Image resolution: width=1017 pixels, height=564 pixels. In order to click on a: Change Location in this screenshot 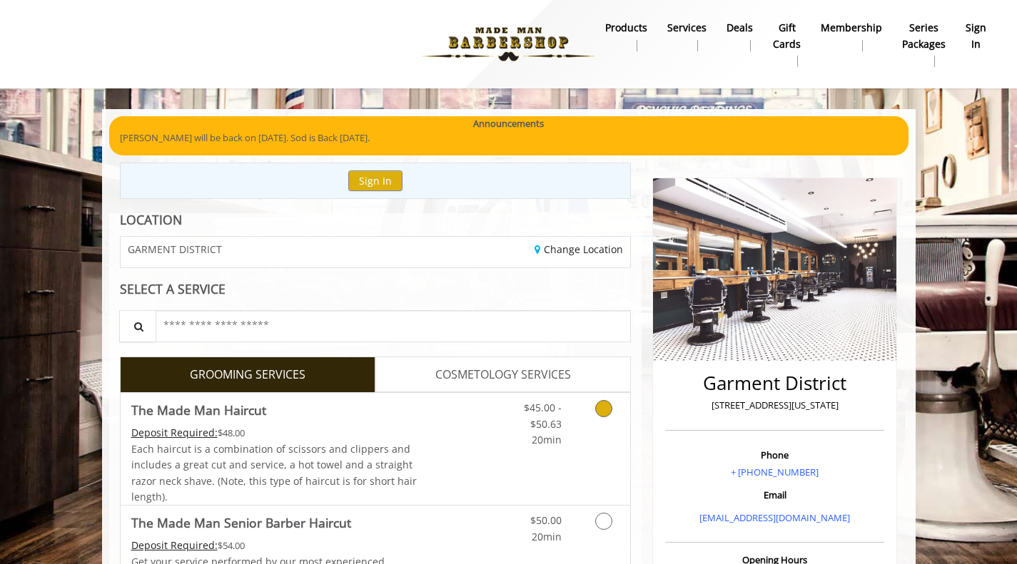, I will do `click(579, 249)`.